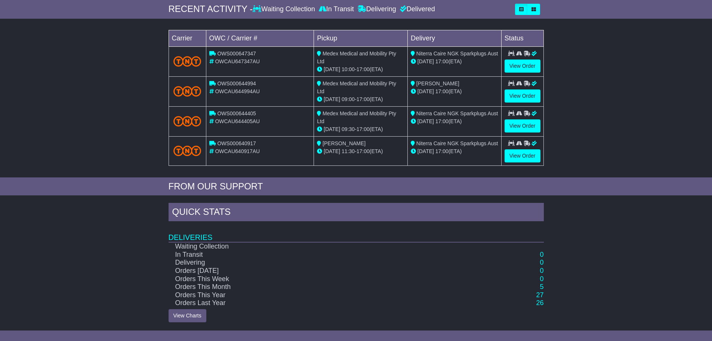 The height and width of the screenshot is (341, 712). What do you see at coordinates (322, 246) in the screenshot?
I see `td: Waiting Collection` at bounding box center [322, 246].